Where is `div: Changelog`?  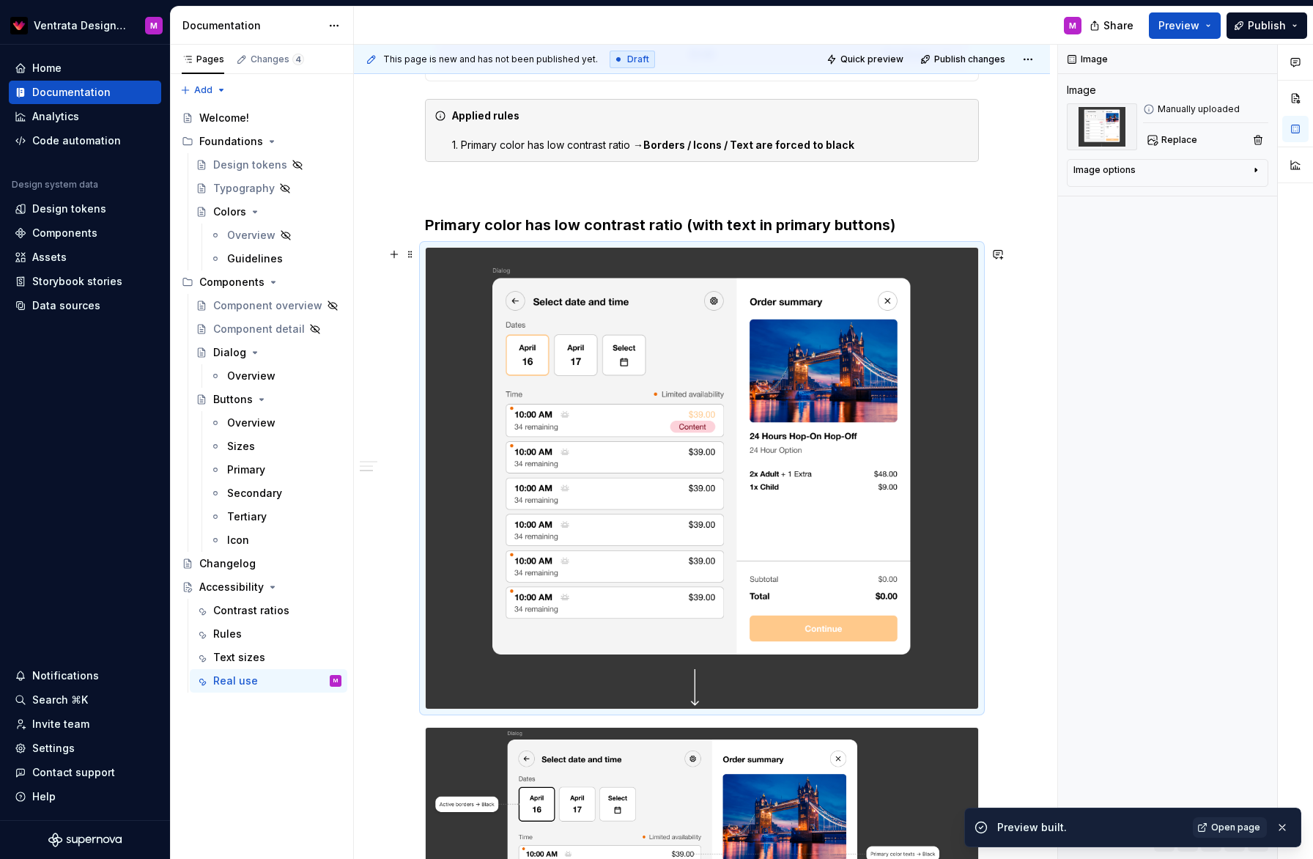 div: Changelog is located at coordinates (227, 563).